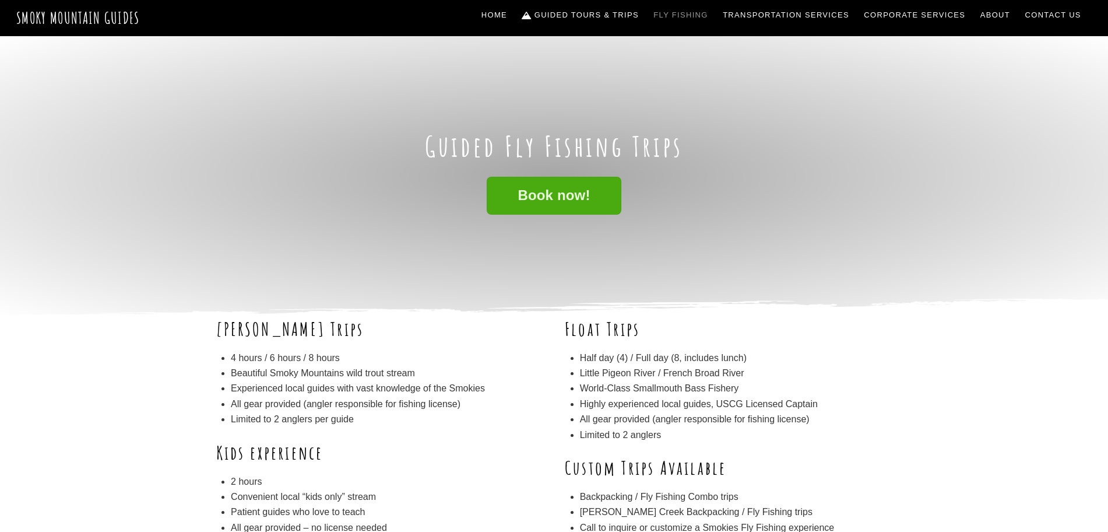 Image resolution: width=1108 pixels, height=532 pixels. I want to click on span: Book now!, so click(554, 195).